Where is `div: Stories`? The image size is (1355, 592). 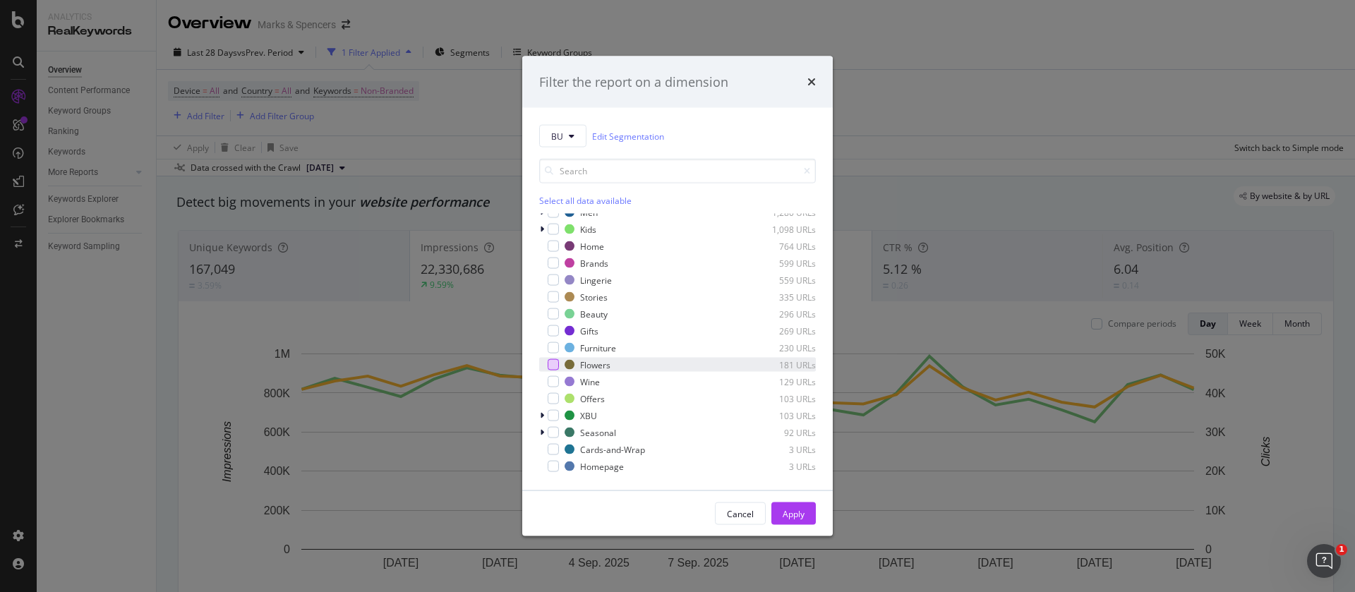
div: Stories is located at coordinates (594, 296).